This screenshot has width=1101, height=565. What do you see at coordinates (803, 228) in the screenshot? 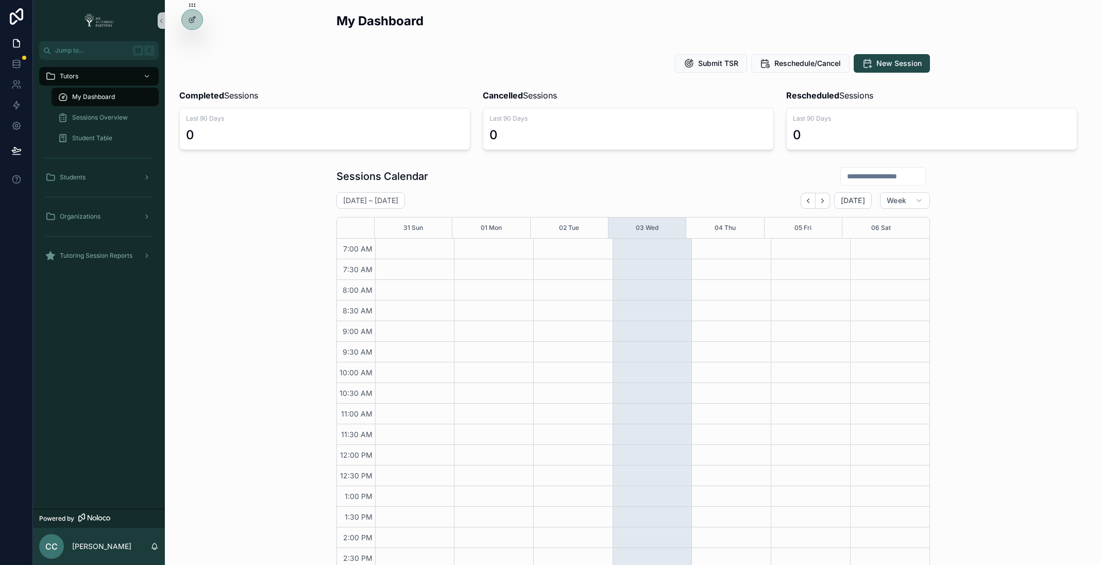
I see `button: 05 Fri` at bounding box center [803, 228].